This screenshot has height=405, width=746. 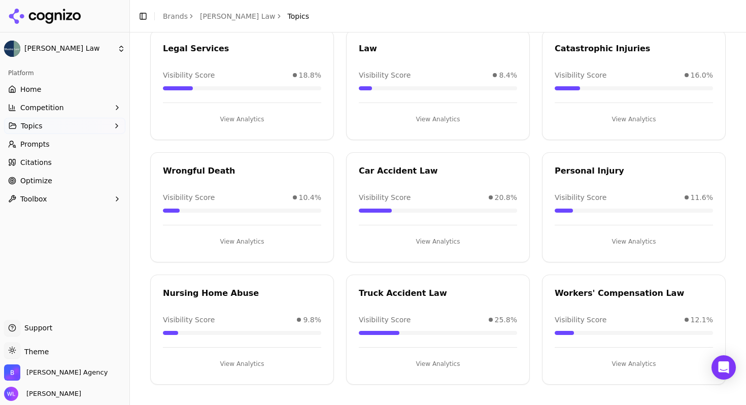 I want to click on span: 20.8%, so click(x=506, y=198).